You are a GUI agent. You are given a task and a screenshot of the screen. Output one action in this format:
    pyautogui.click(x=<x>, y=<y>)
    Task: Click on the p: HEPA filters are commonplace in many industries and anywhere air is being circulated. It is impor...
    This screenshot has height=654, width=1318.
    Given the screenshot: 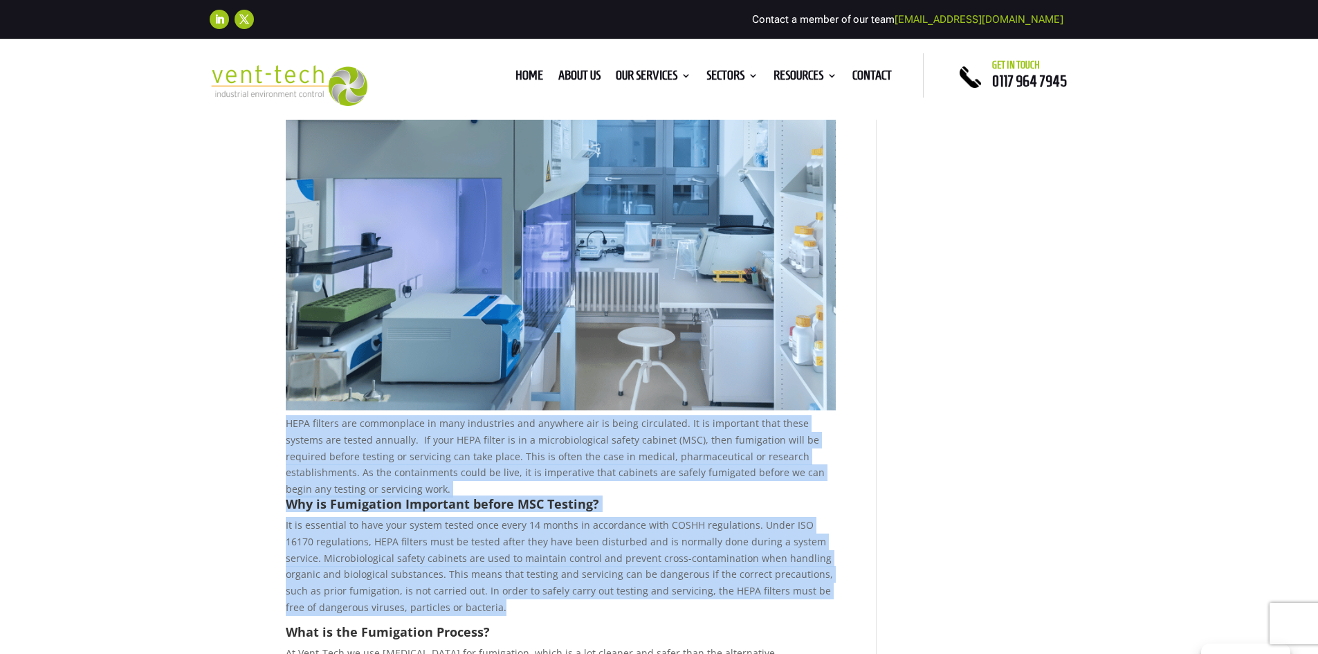 What is the action you would take?
    pyautogui.click(x=560, y=456)
    